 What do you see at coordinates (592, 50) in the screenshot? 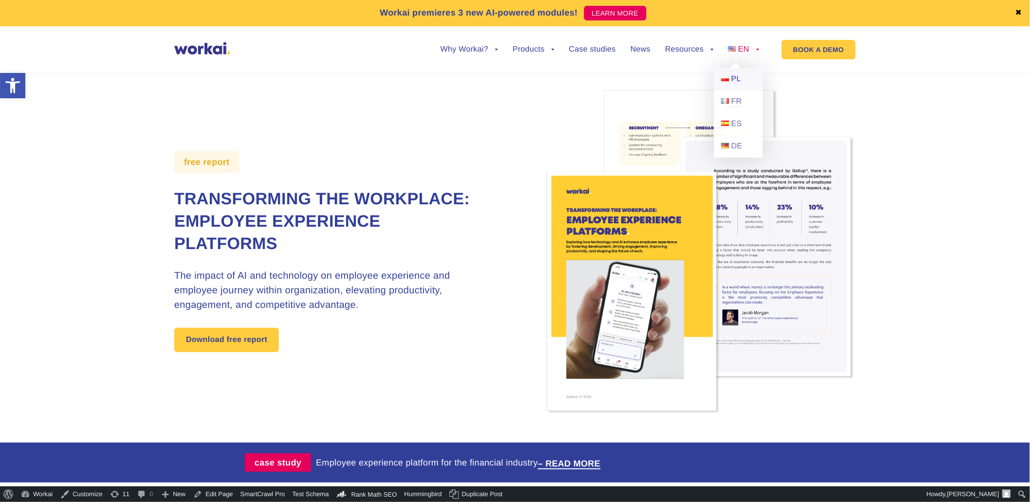
I see `a: Case studies` at bounding box center [592, 50].